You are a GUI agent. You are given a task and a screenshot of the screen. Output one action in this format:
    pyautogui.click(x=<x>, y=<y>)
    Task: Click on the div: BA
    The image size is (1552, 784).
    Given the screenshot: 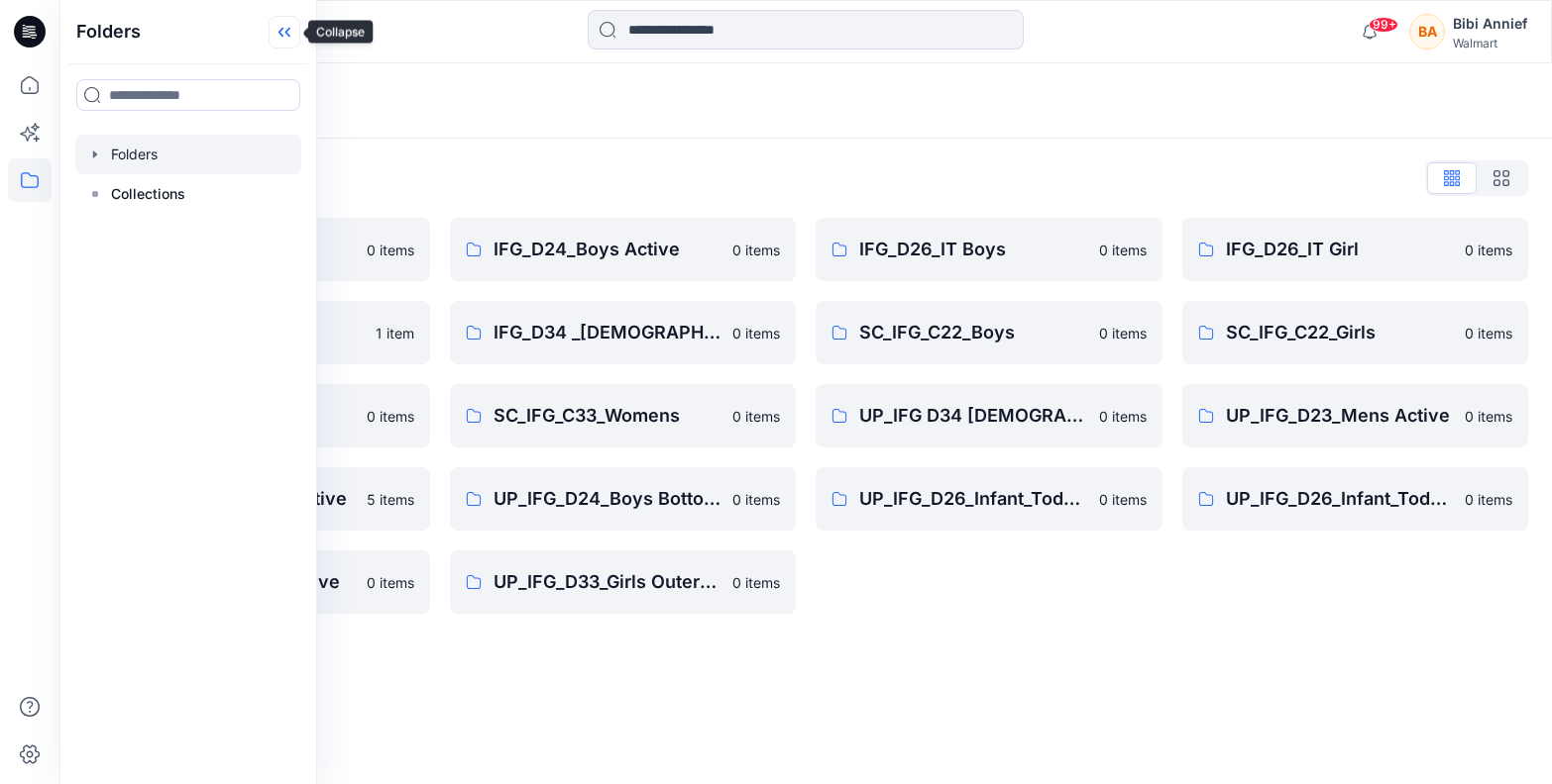 What is the action you would take?
    pyautogui.click(x=1427, y=32)
    